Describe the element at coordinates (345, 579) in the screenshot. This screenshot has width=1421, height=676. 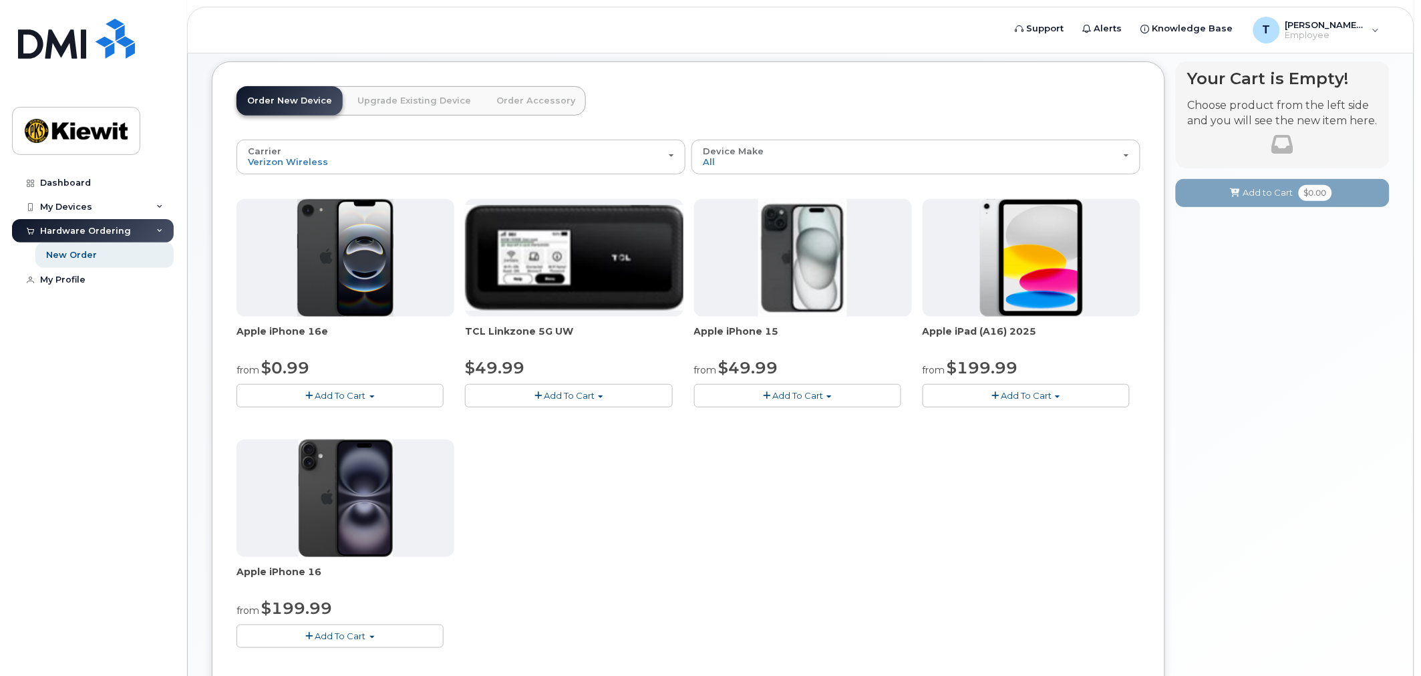
I see `div: Apple iPhone 16` at that location.